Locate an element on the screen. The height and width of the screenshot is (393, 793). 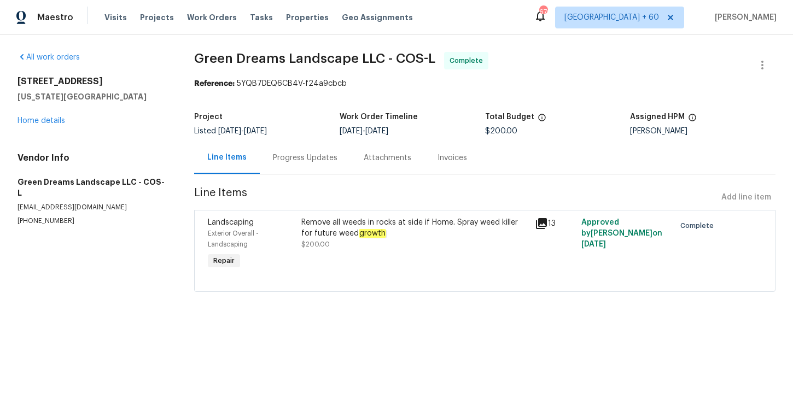
em: growth is located at coordinates (372, 233).